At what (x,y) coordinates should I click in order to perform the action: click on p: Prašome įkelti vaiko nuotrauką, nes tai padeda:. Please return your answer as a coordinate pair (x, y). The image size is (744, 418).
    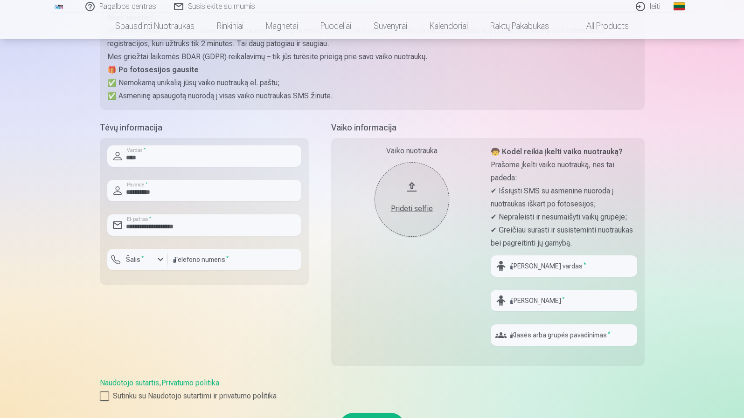
    Looking at the image, I should click on (564, 172).